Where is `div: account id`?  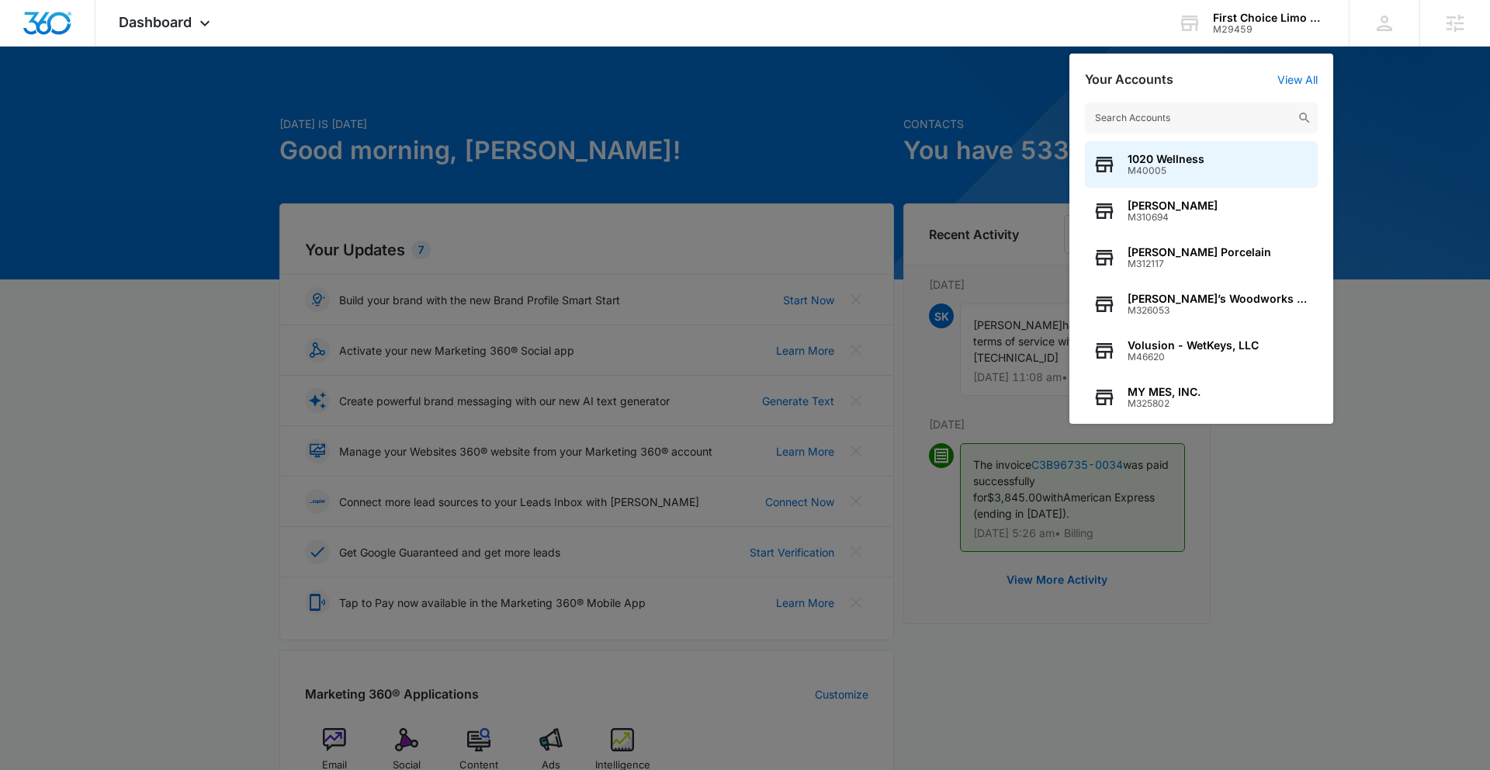 div: account id is located at coordinates (1270, 29).